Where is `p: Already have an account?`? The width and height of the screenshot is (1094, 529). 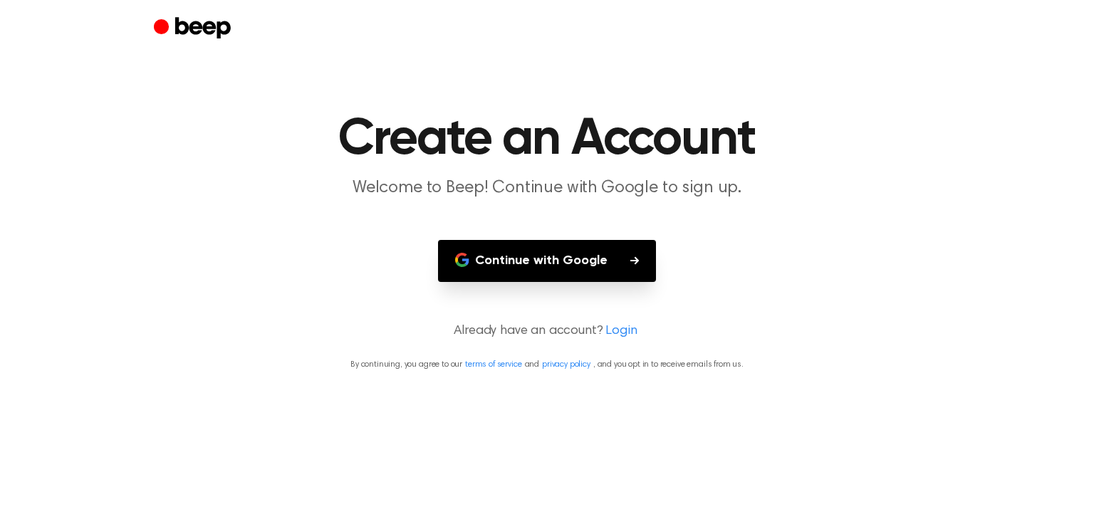
p: Already have an account? is located at coordinates (547, 331).